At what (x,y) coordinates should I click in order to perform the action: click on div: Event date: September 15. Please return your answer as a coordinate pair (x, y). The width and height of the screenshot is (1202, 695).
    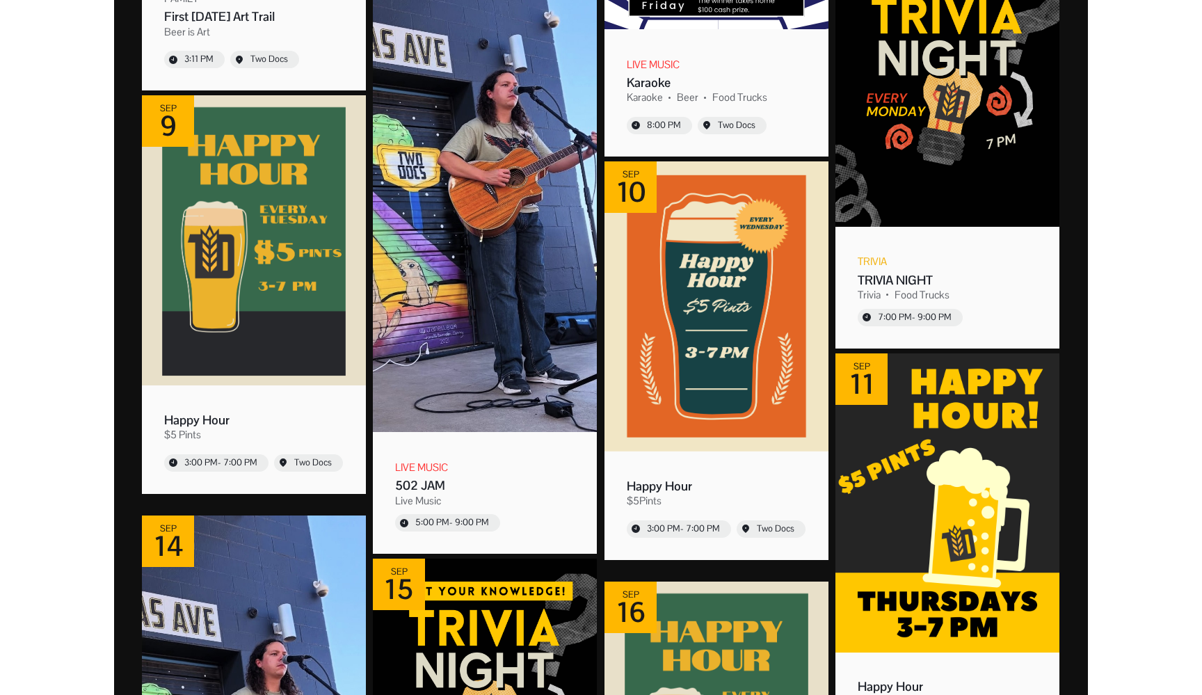
    Looking at the image, I should click on (399, 584).